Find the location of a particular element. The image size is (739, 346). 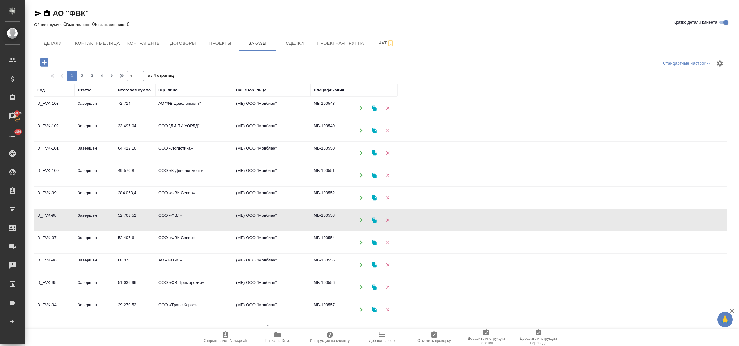

div: Итоговая сумма is located at coordinates (134, 90).